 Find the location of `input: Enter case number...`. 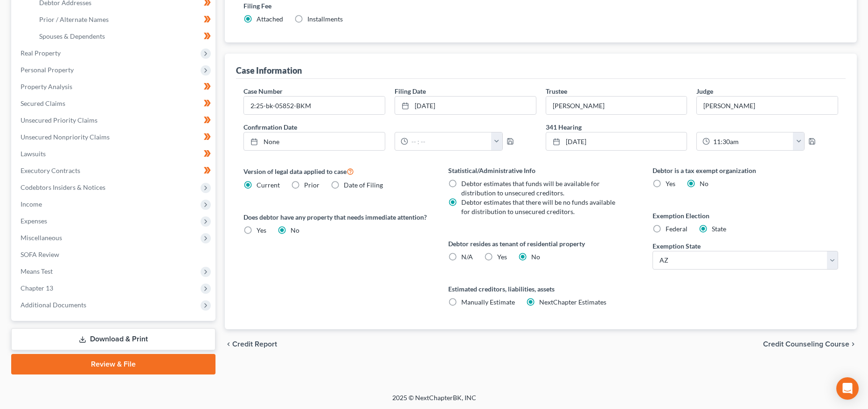

input: Enter case number... is located at coordinates (314, 105).